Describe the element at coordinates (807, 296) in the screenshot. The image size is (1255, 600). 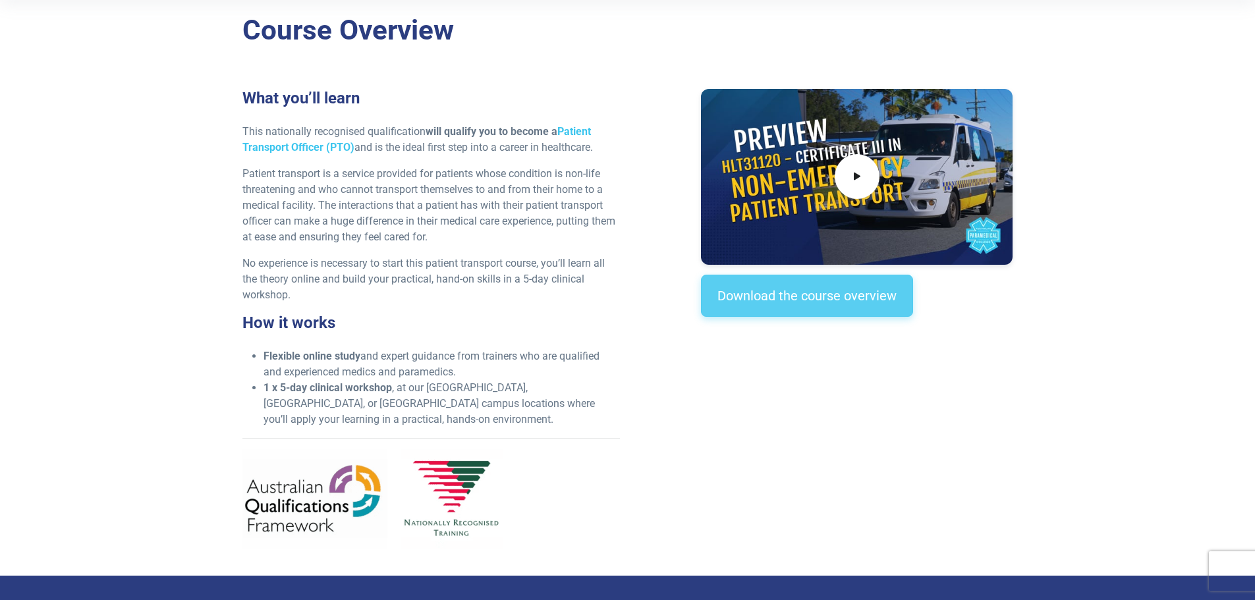
I see `a: Download the course overview` at that location.